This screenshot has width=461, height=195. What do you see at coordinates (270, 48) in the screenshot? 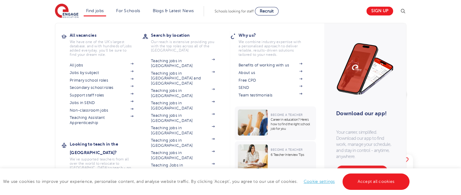
I see `p: We combine industry expertise with a personalised approach to deliver reliable, results-driven so...` at bounding box center [270, 48].